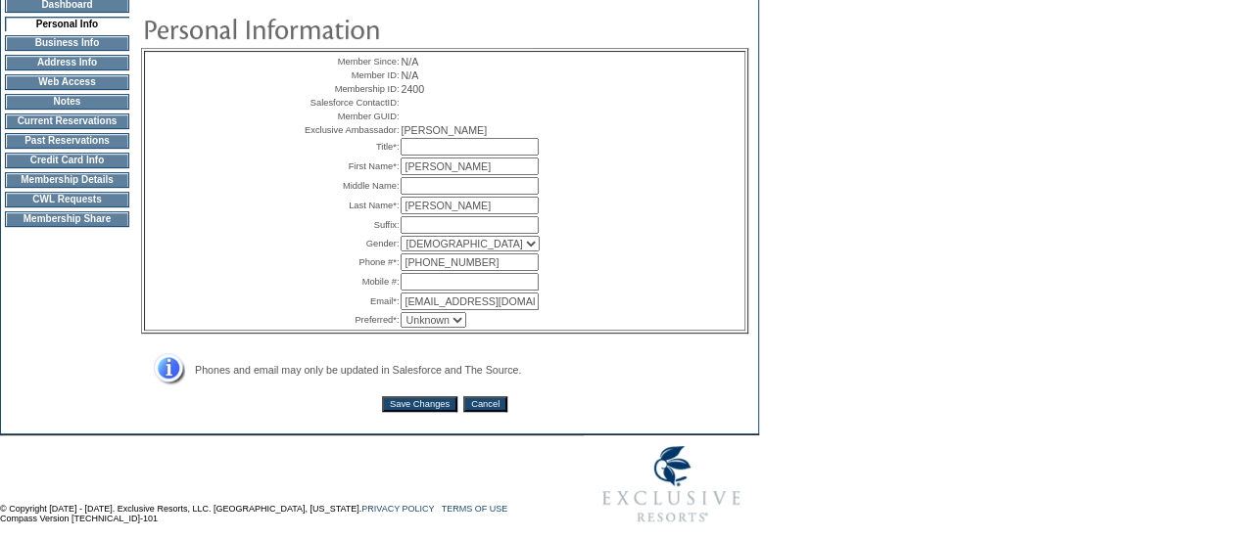  I want to click on a: TERMS OF USE, so click(475, 509).